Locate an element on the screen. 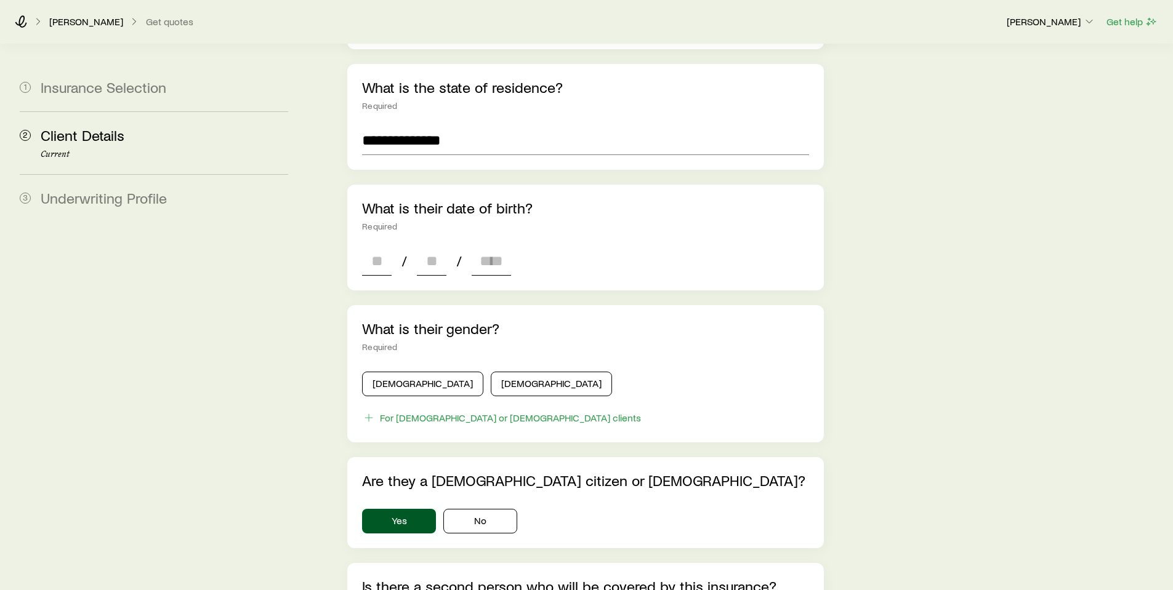  button: Yes is located at coordinates (399, 521).